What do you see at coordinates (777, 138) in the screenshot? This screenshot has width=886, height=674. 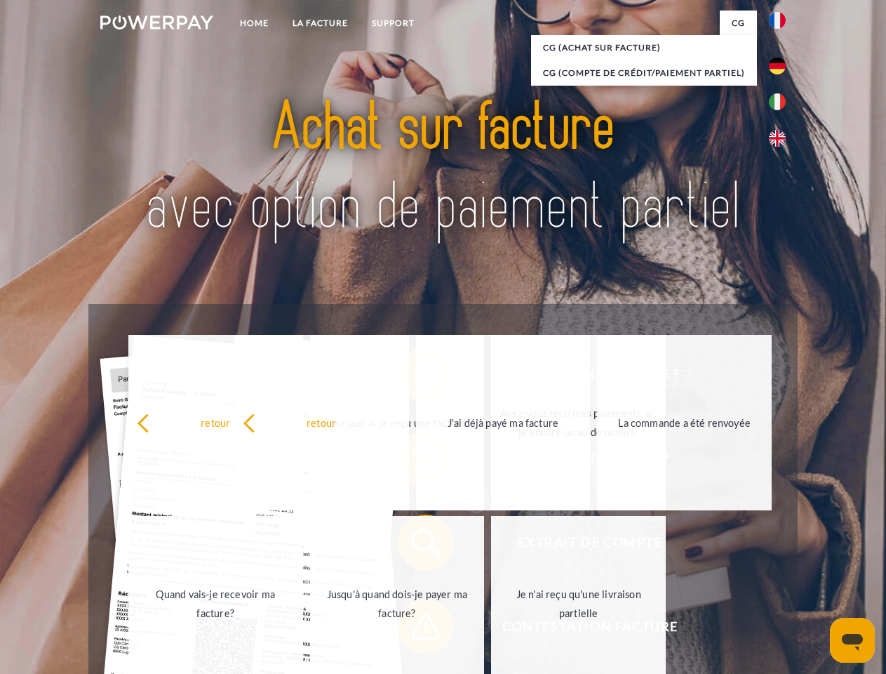 I see `img: en` at bounding box center [777, 138].